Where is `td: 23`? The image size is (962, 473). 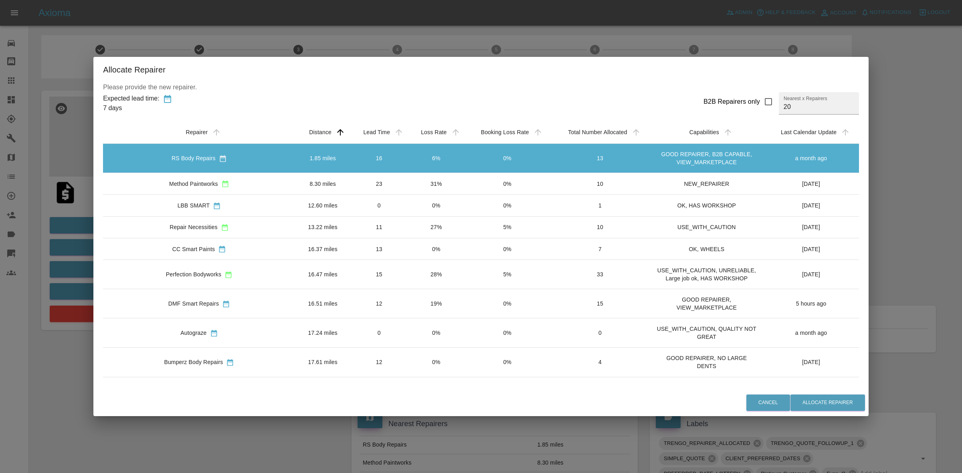 td: 23 is located at coordinates (379, 184).